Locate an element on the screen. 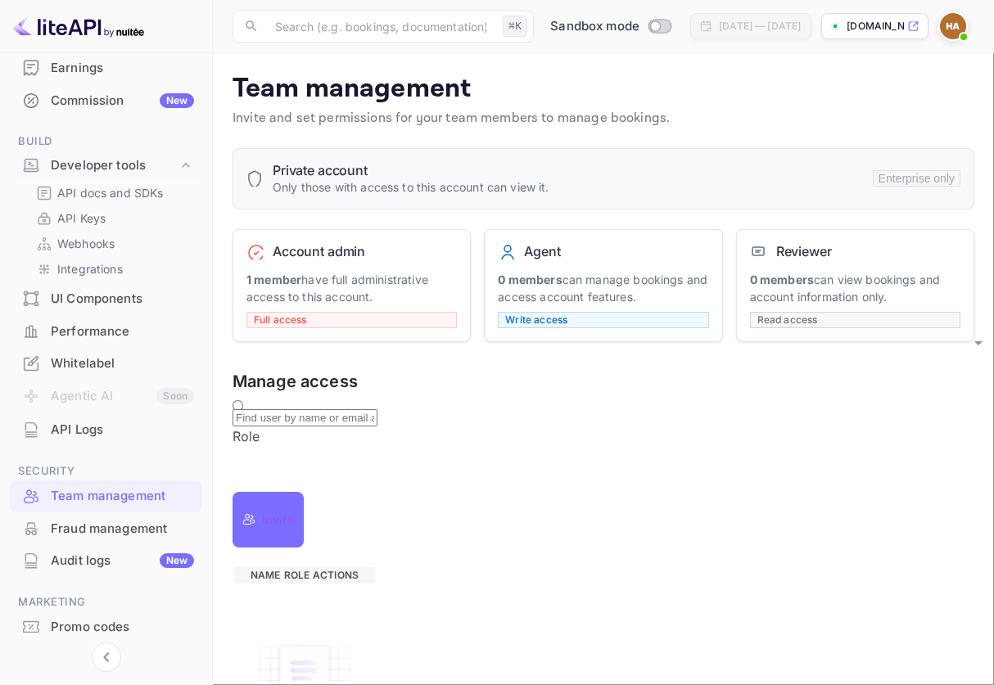 Image resolution: width=994 pixels, height=685 pixels. h5: Manage access is located at coordinates (603, 381).